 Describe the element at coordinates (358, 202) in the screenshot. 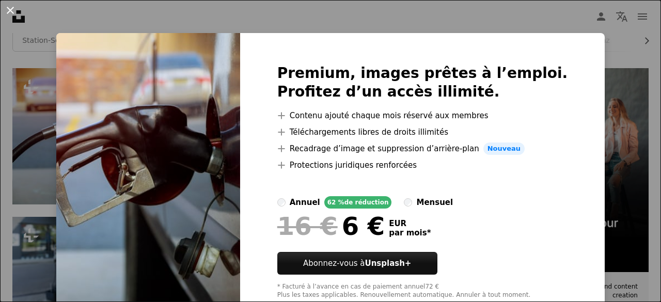

I see `div: 62 % de réduction` at that location.